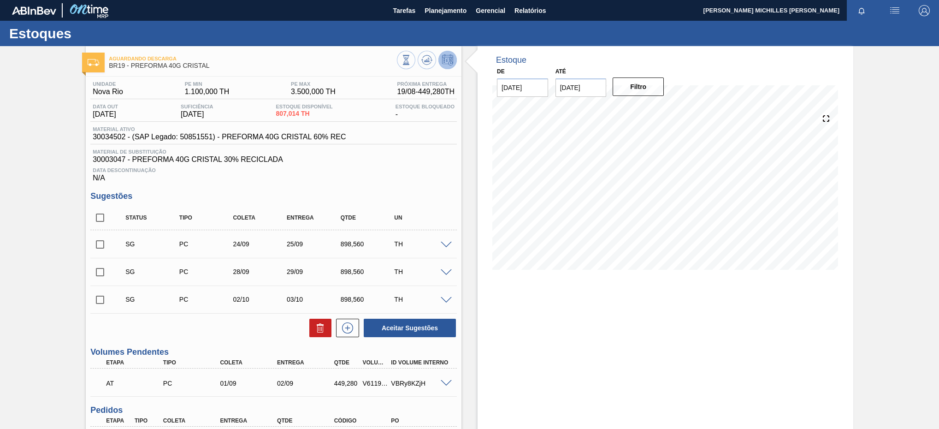  I want to click on div: VBRy8KZjH, so click(421, 383).